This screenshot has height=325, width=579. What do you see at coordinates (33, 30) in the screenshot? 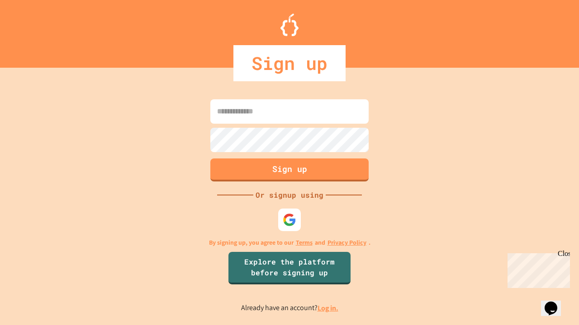
I see `div: Chat with us now!Close` at bounding box center [33, 30].